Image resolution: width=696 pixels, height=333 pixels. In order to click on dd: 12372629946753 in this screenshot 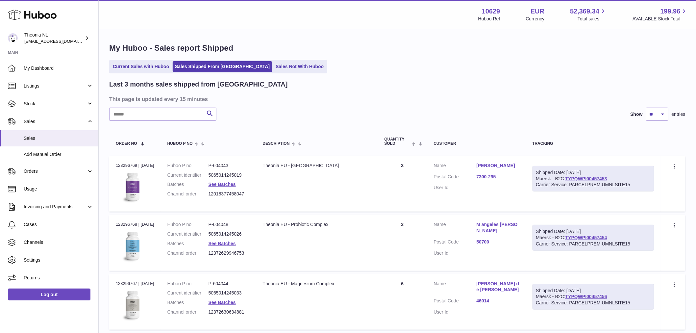, I will do `click(229, 253)`.